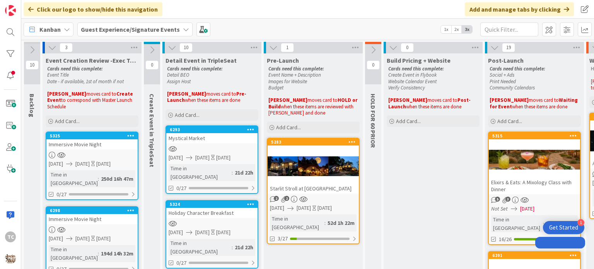 This screenshot has width=594, height=269. I want to click on div: 6291, so click(535, 255).